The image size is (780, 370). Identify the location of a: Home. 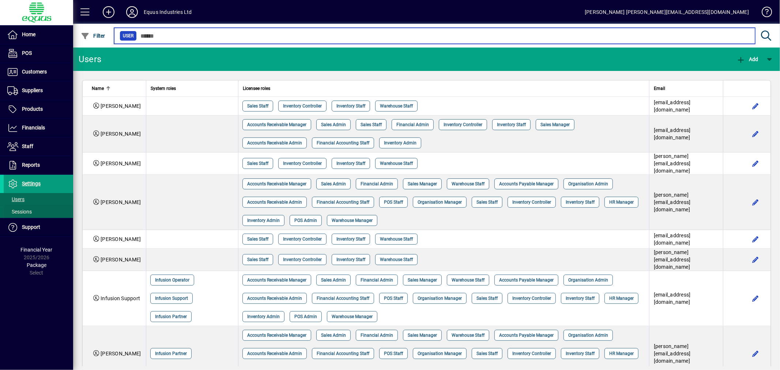
(38, 35).